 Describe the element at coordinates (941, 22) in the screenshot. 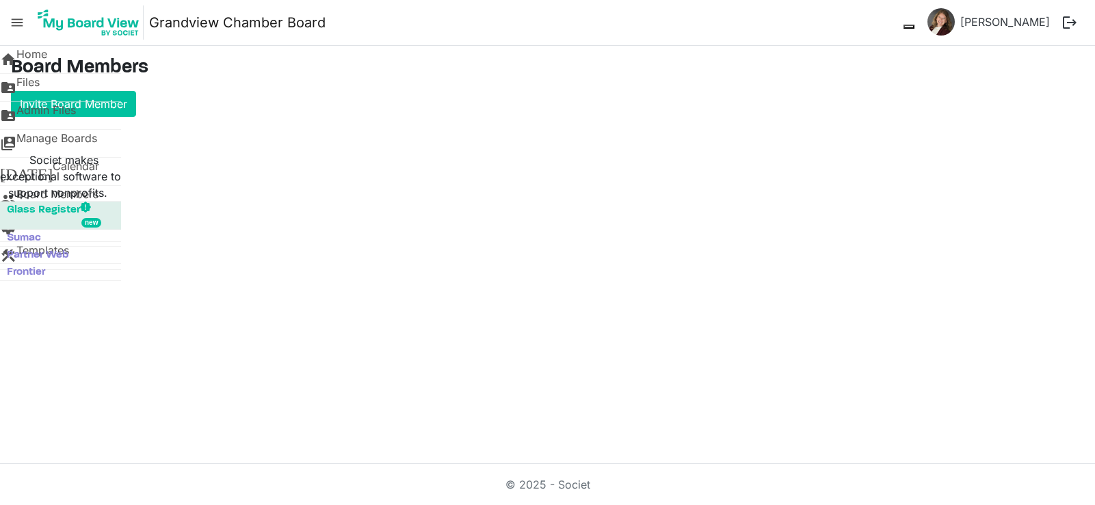

I see `img: tJbYfo1-xh57VIH1gYN_mKnMRz4si02OYbcVZkzlKCxTqCbmiLbIdHyFreohGWq5yUaoa5ScBmu14Z88-zQ12Q_thumb.png` at that location.